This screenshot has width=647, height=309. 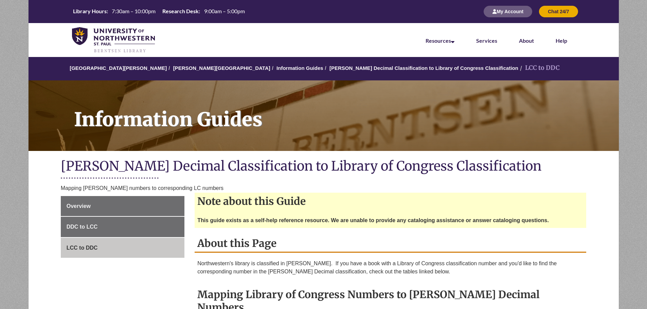 What do you see at coordinates (440, 40) in the screenshot?
I see `a: Resources` at bounding box center [440, 40].